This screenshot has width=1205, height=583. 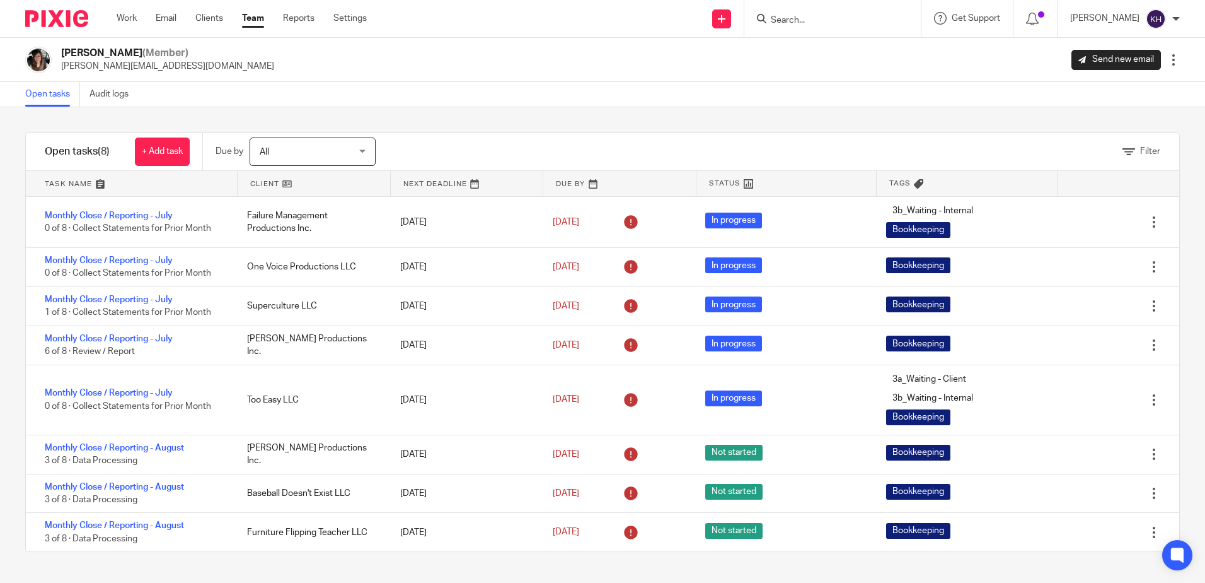 What do you see at coordinates (38, 60) in the screenshot?
I see `img: IMG_2906.JPEG` at bounding box center [38, 60].